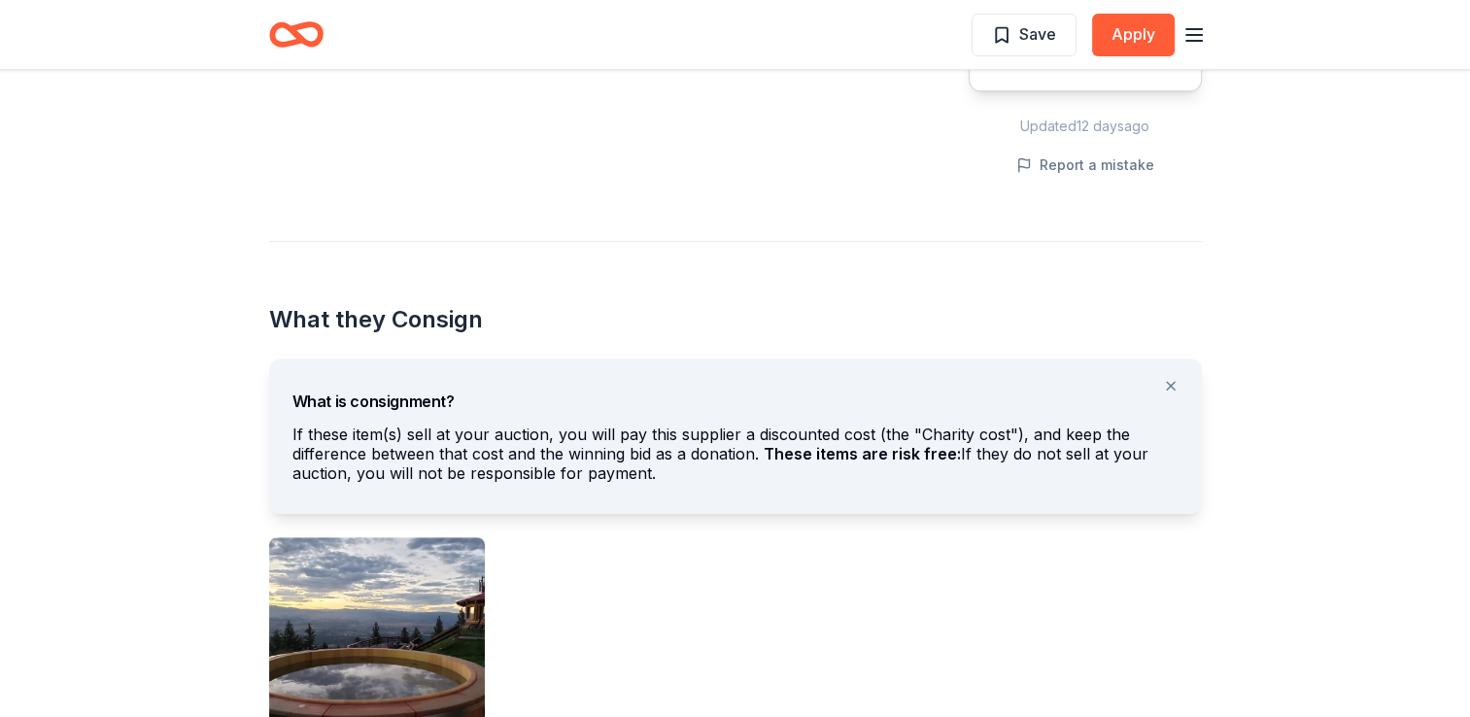 Image resolution: width=1470 pixels, height=717 pixels. Describe the element at coordinates (1038, 34) in the screenshot. I see `span: Save` at that location.